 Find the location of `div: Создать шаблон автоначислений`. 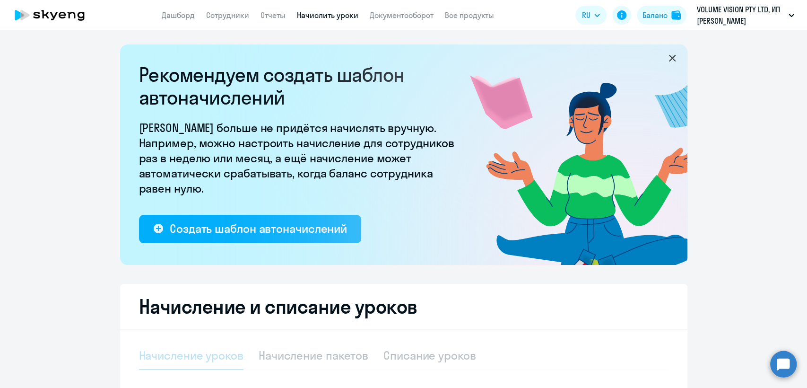

div: Создать шаблон автоначислений is located at coordinates (258, 228).